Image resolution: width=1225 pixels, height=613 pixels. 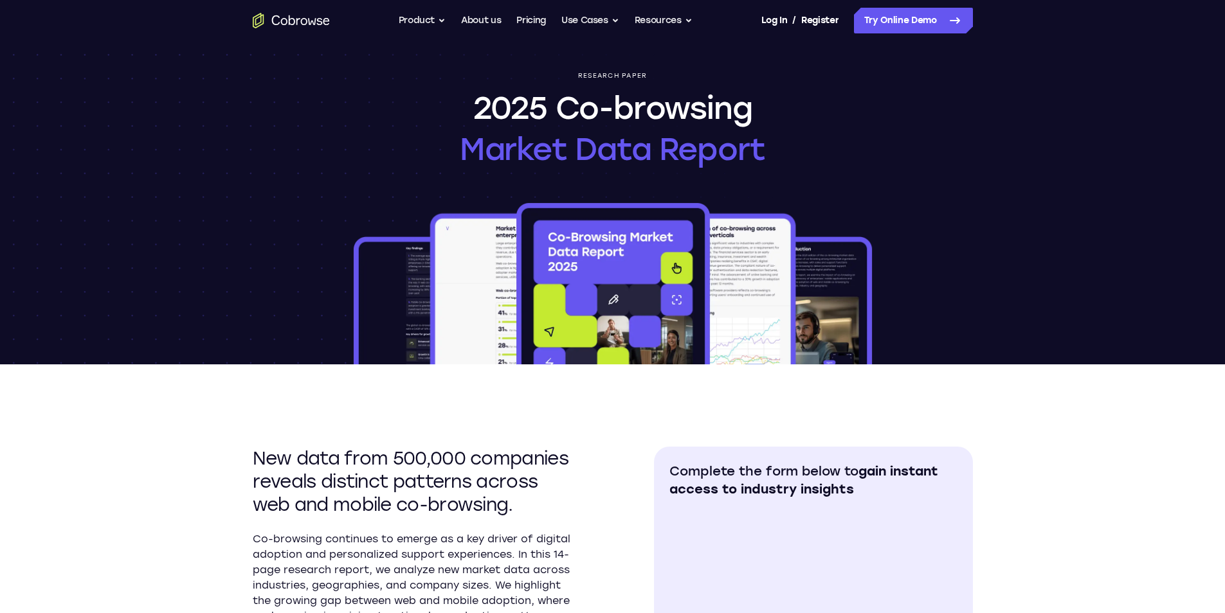 I want to click on h2: New data from 500,000 companies reveals distinct patterns across web and mobile co-browsing., so click(x=412, y=482).